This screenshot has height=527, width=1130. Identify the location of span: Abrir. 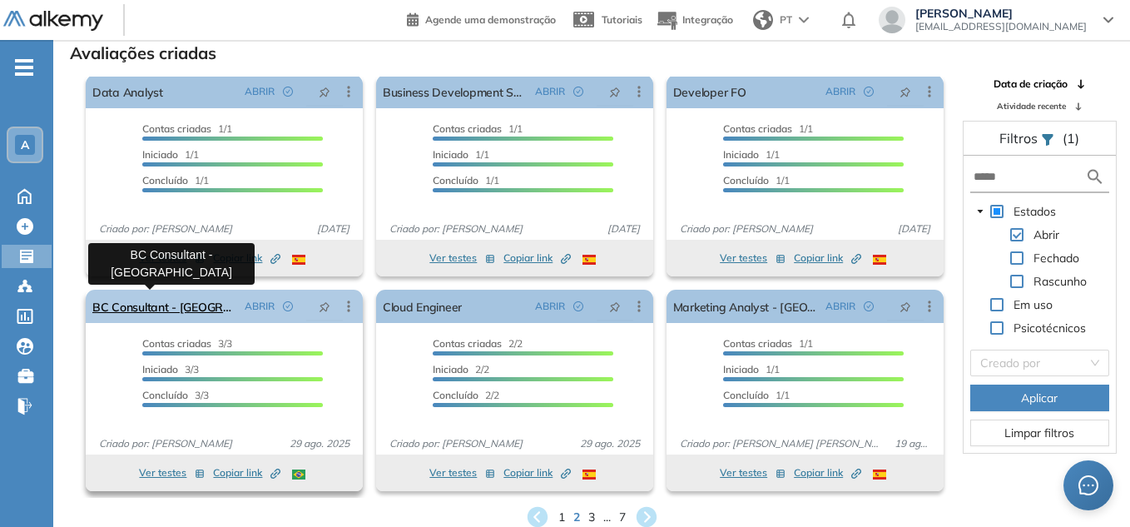
(1046, 235).